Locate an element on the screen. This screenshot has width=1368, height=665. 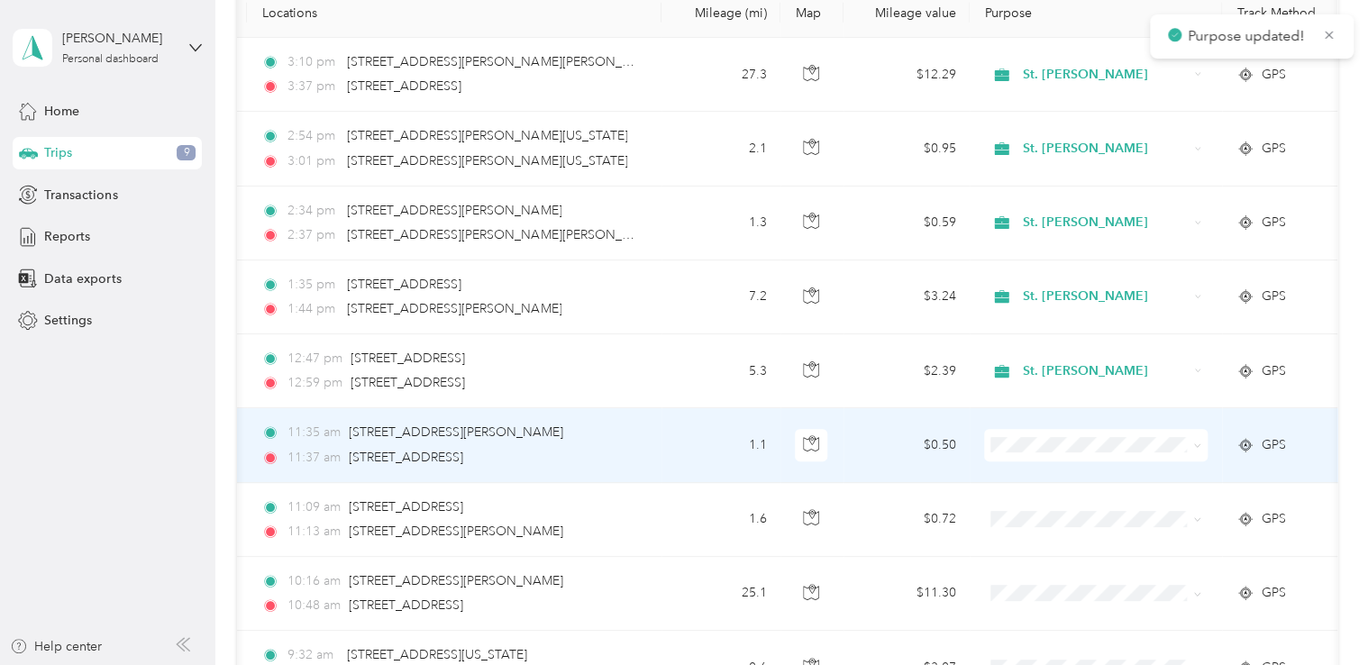
td: $0.50 is located at coordinates (906, 445).